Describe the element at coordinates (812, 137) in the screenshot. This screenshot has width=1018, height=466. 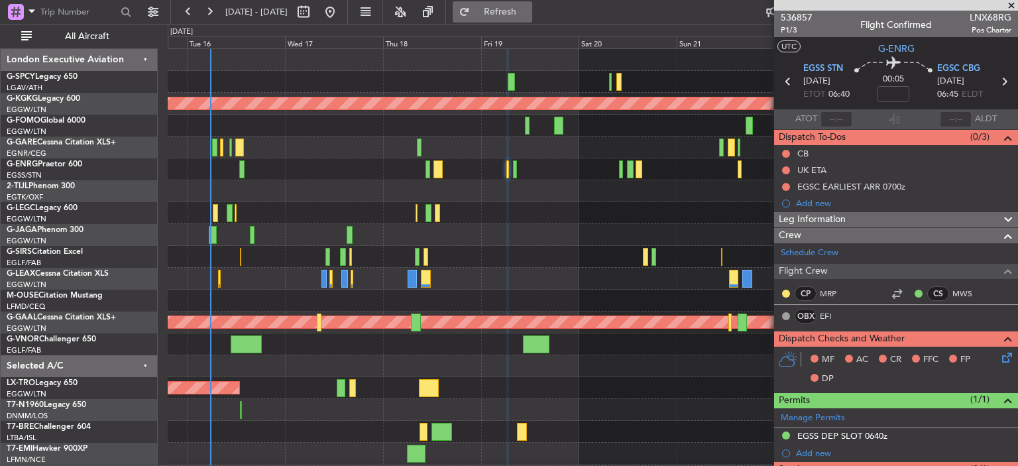
I see `span: Dispatch To-Dos` at that location.